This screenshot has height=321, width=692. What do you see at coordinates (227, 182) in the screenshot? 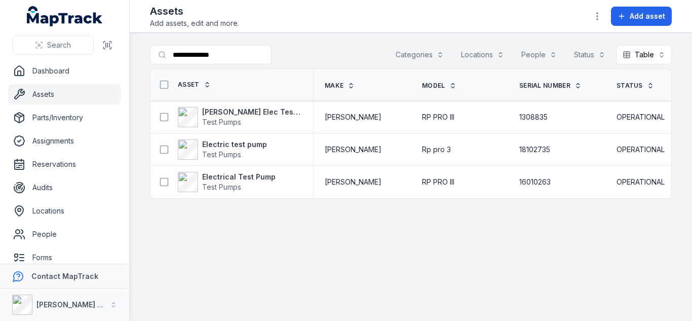
I see `a: Electrical Test PumpTest Pumps` at bounding box center [227, 182].